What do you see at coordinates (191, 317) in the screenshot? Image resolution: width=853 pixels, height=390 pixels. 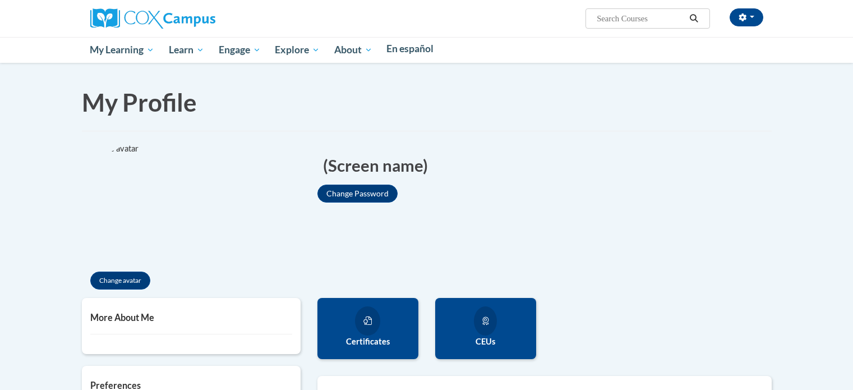 I see `h5: More About Me` at bounding box center [191, 317].